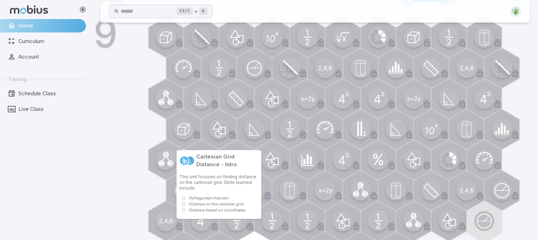 The image size is (538, 240). I want to click on p: This unit focuses on finding distance on the cartesian grid. Skills learned include:, so click(219, 183).